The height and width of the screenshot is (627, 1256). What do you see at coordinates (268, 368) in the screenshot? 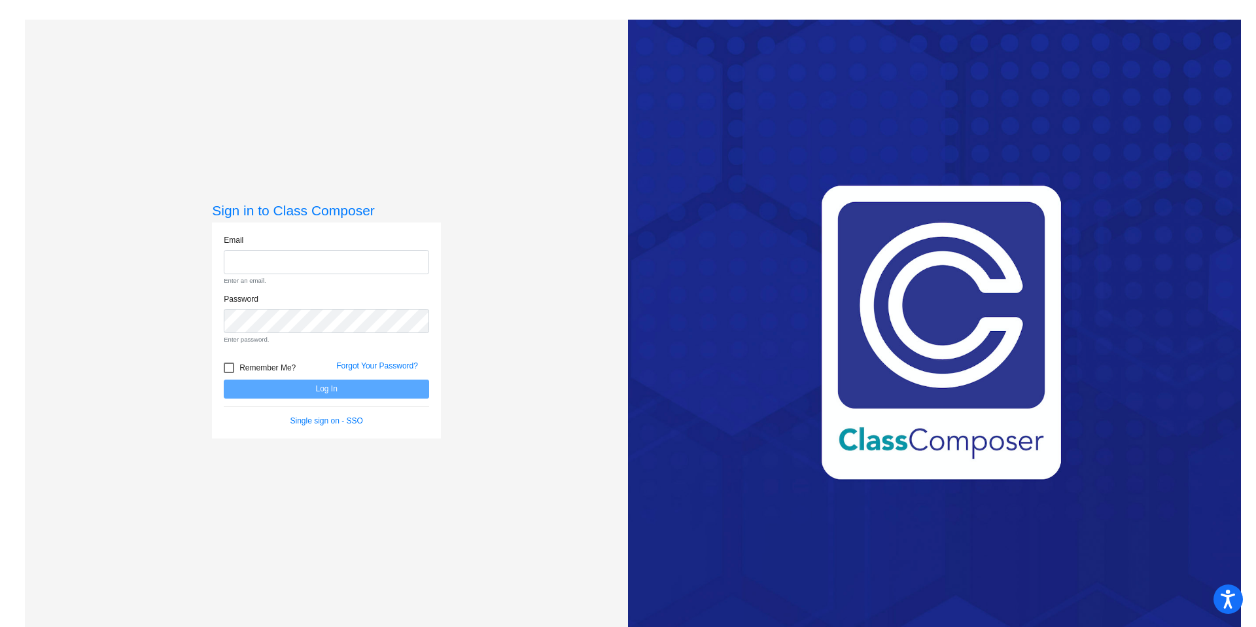
I see `span: Remember Me?` at bounding box center [268, 368].